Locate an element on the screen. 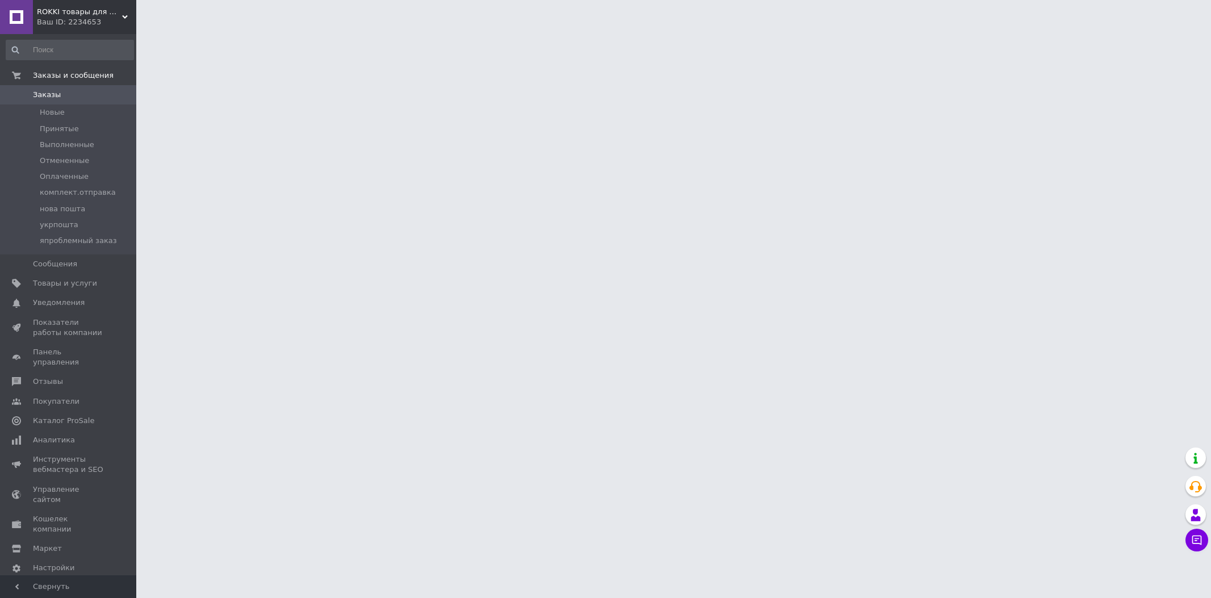 This screenshot has width=1211, height=598. span: укрпошта is located at coordinates (59, 225).